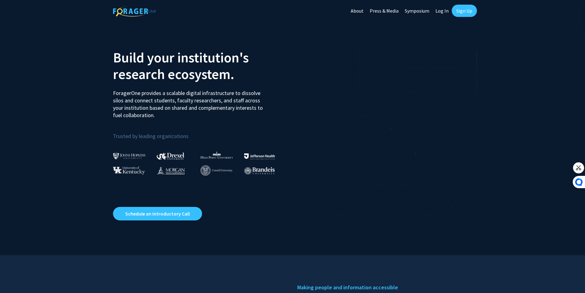 The width and height of the screenshot is (585, 293). Describe the element at coordinates (129, 156) in the screenshot. I see `img: Johns Hopkins University` at that location.